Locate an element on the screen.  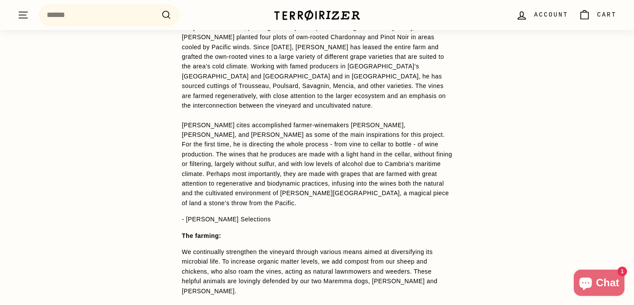
a: Cart is located at coordinates (597, 15).